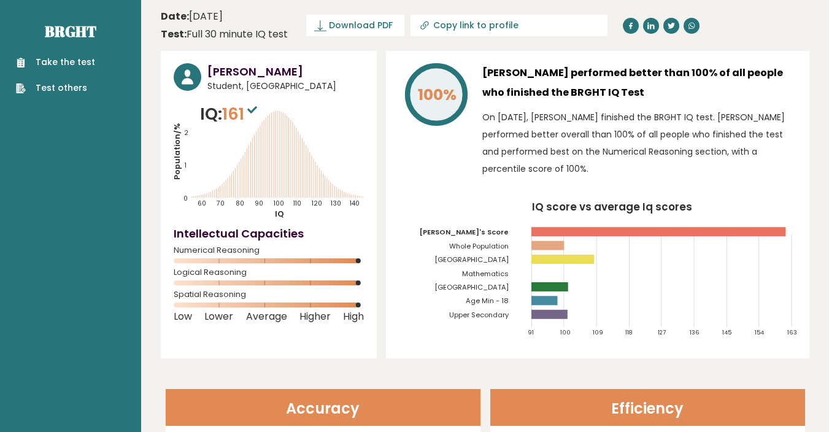 This screenshot has height=432, width=829. Describe the element at coordinates (175, 16) in the screenshot. I see `b: Date:` at that location.